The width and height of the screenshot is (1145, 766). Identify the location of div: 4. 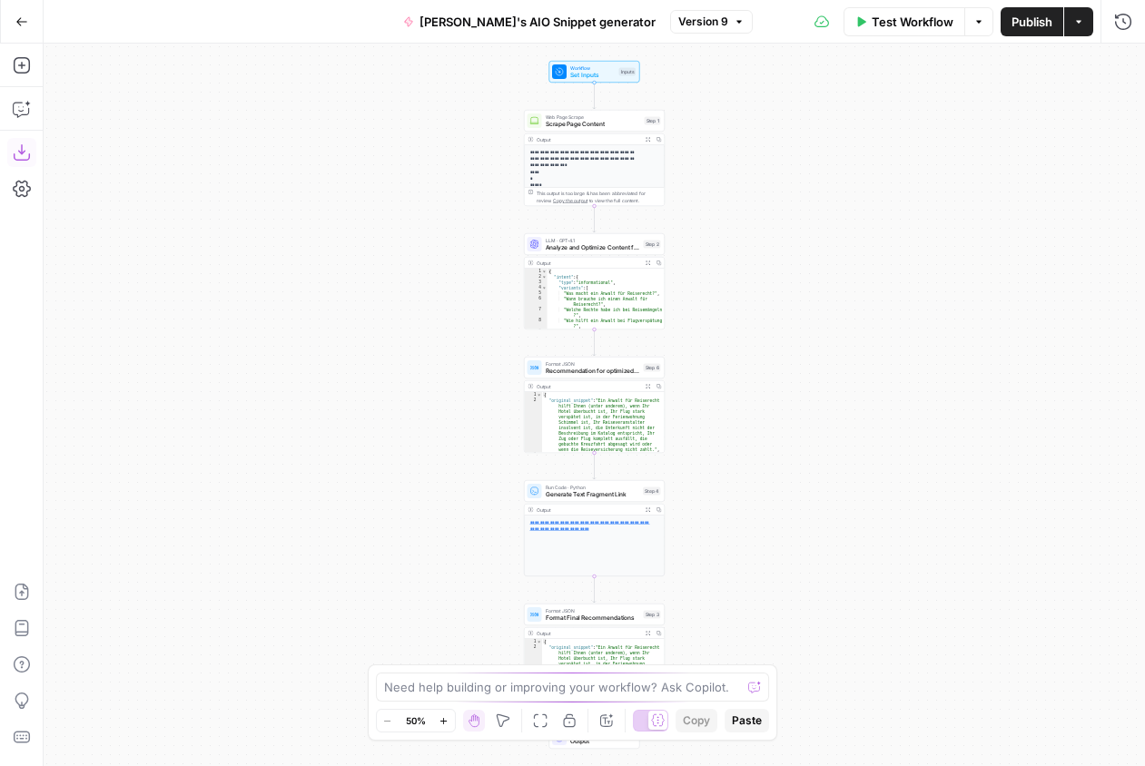
(536, 288).